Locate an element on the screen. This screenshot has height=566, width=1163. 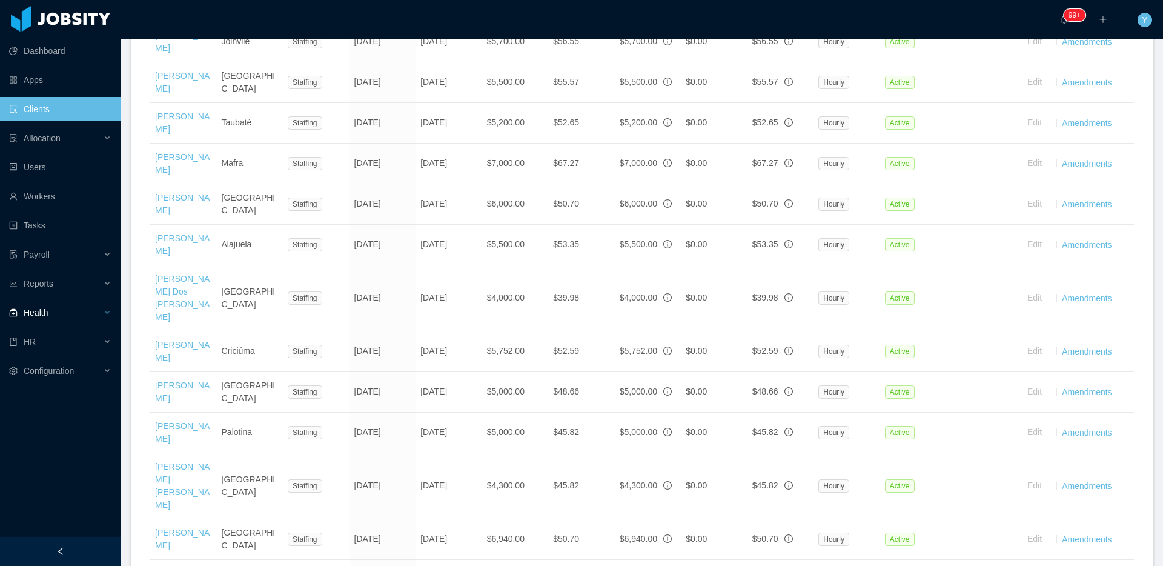
i: icon: medicine-box is located at coordinates (13, 313).